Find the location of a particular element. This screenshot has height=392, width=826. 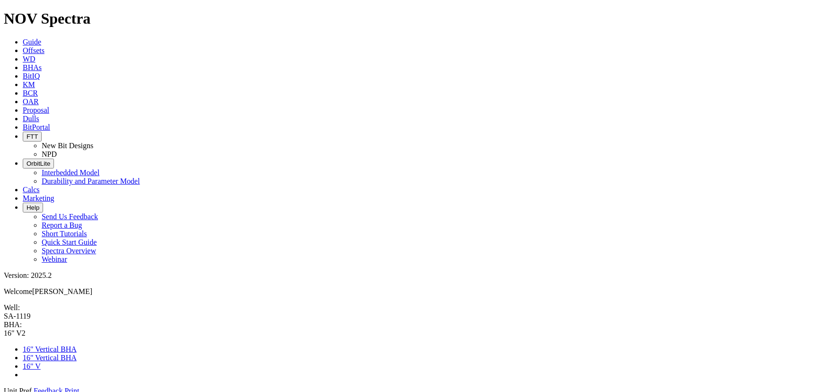

span: Proposal is located at coordinates (36, 110).